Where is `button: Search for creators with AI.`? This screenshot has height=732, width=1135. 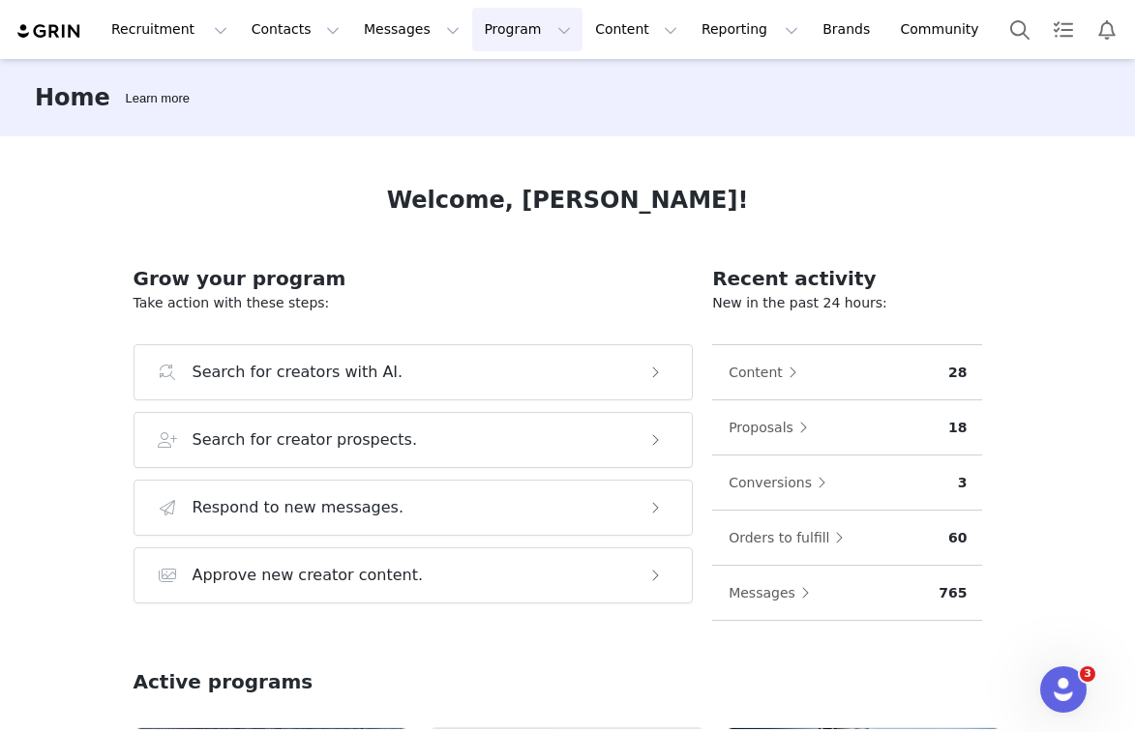
button: Search for creators with AI. is located at coordinates (413, 372).